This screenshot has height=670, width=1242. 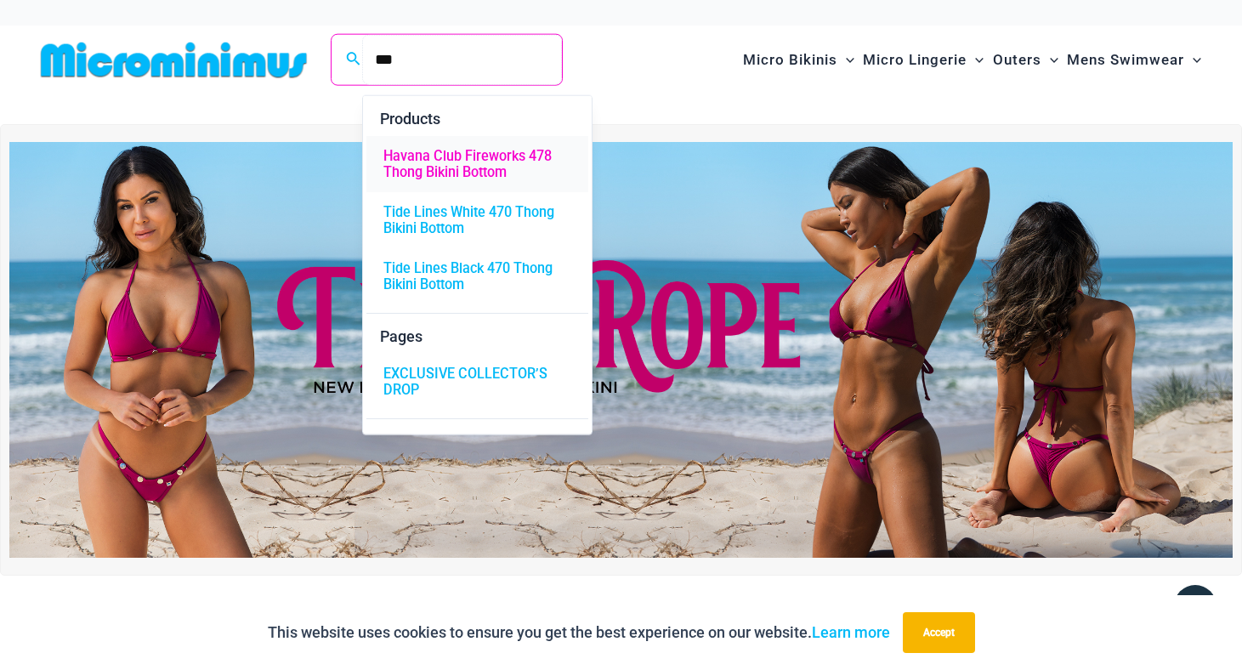 I want to click on span: Tide Lines White 470 Thong Bikini Bottom, so click(x=477, y=220).